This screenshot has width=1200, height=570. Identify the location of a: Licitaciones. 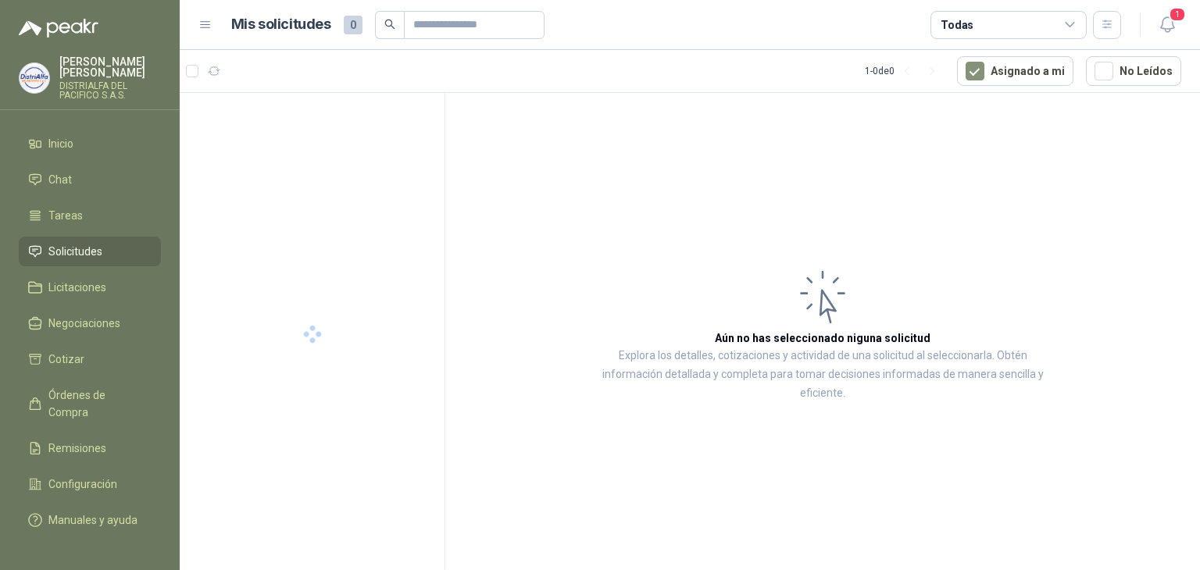
(90, 287).